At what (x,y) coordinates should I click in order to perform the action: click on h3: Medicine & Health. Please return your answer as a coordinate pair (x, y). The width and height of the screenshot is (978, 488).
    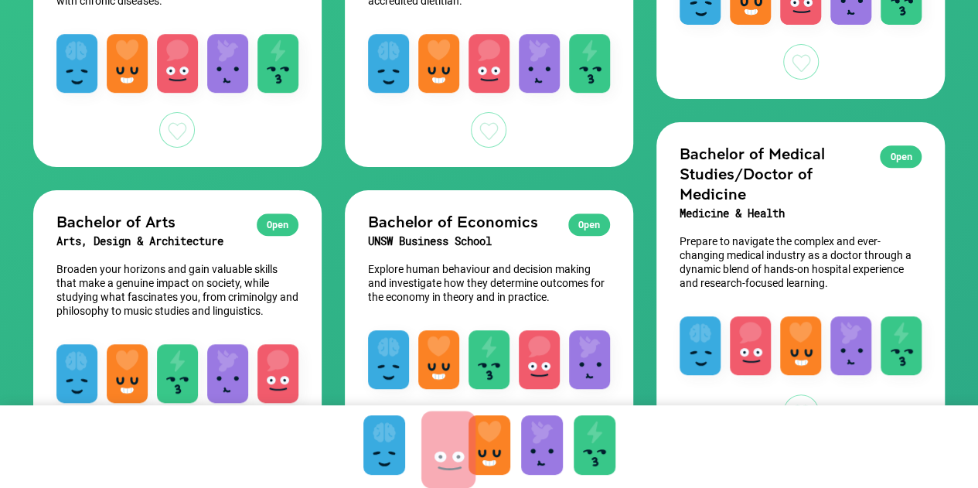
    Looking at the image, I should click on (801, 213).